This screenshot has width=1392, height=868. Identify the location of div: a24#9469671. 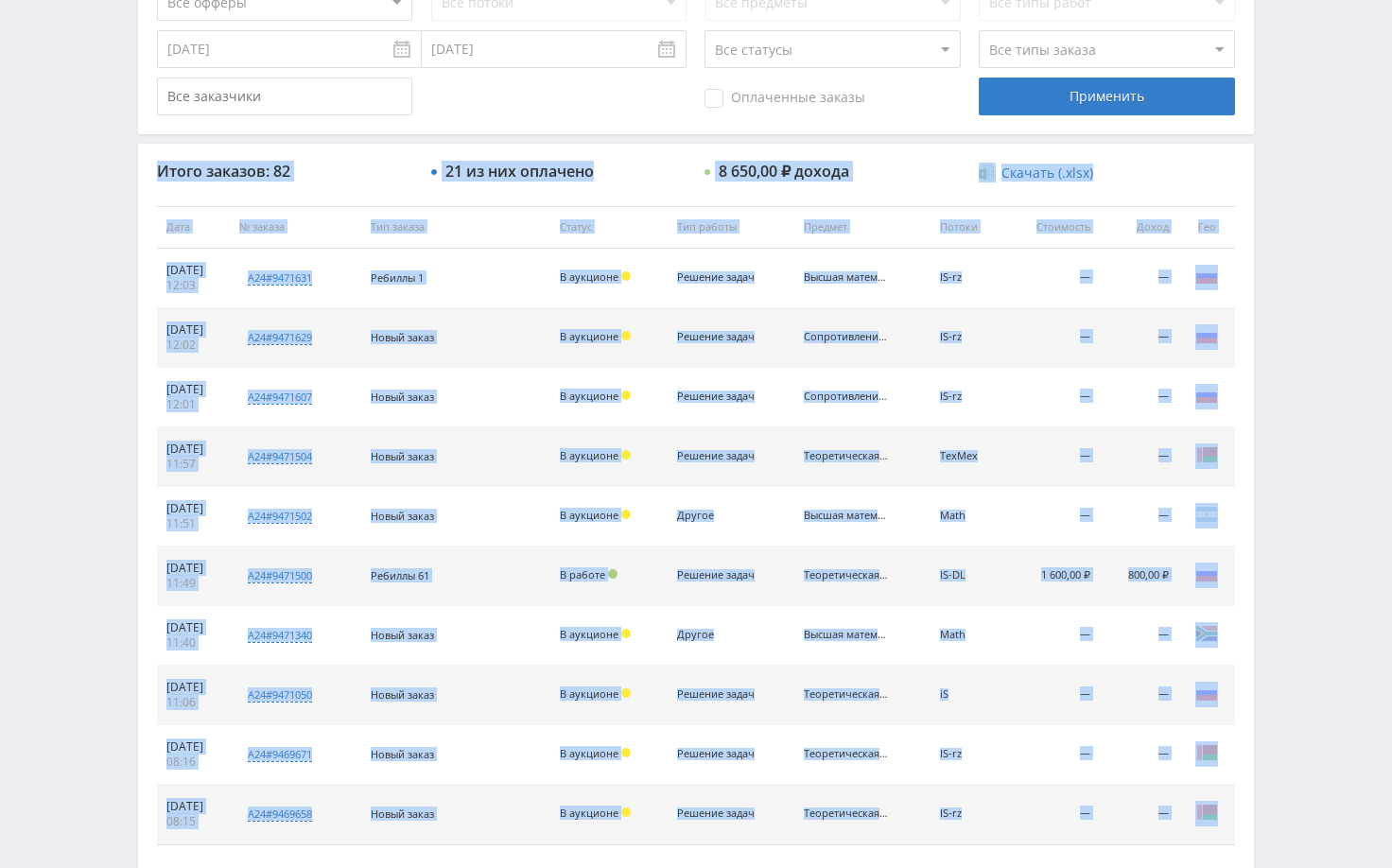
(280, 755).